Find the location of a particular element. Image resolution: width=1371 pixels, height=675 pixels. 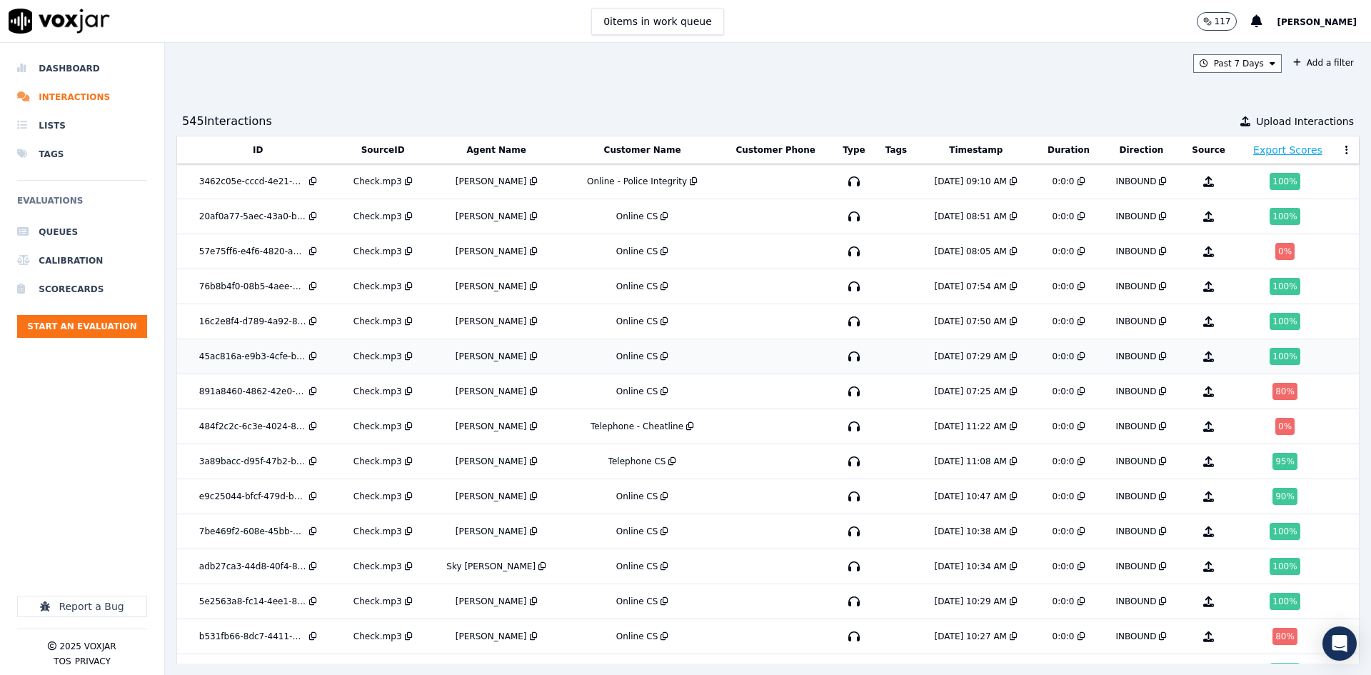

a: Queues is located at coordinates (82, 232).